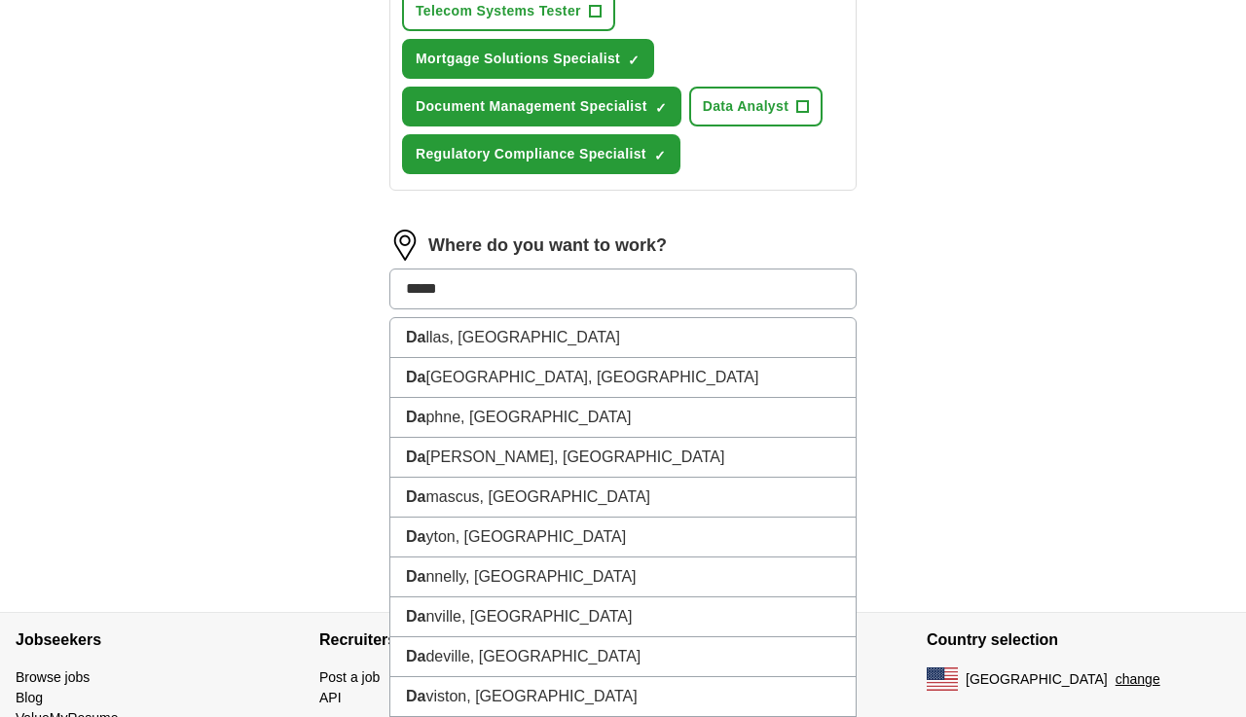 The height and width of the screenshot is (717, 1246). What do you see at coordinates (1138, 679) in the screenshot?
I see `button: change` at bounding box center [1138, 679].